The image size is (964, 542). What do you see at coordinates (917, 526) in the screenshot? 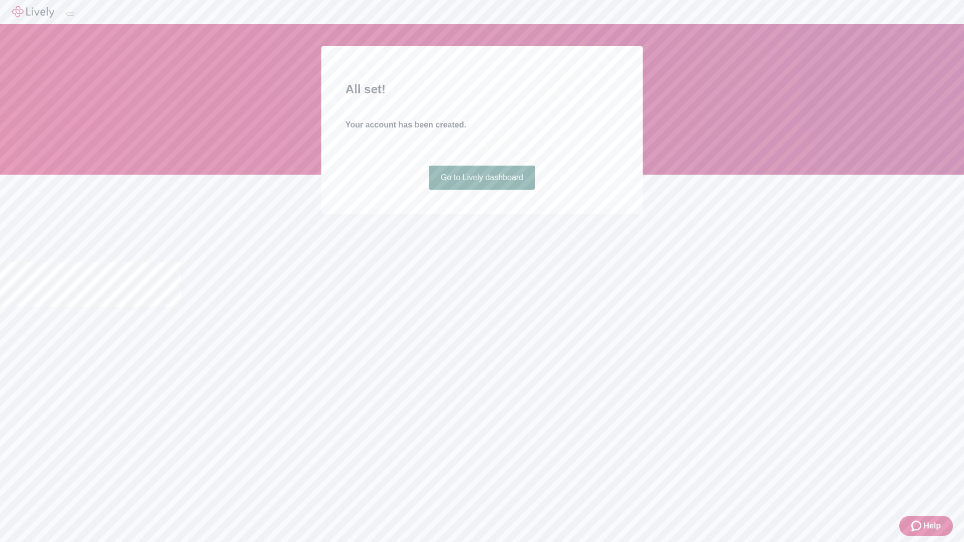
I see `svg: Zendesk support icon` at bounding box center [917, 526].